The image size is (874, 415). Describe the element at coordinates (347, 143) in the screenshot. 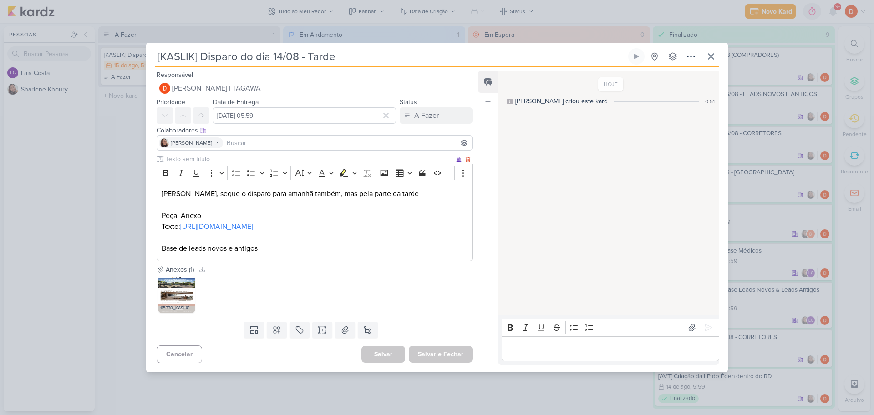

I see `input: Buscar` at that location.